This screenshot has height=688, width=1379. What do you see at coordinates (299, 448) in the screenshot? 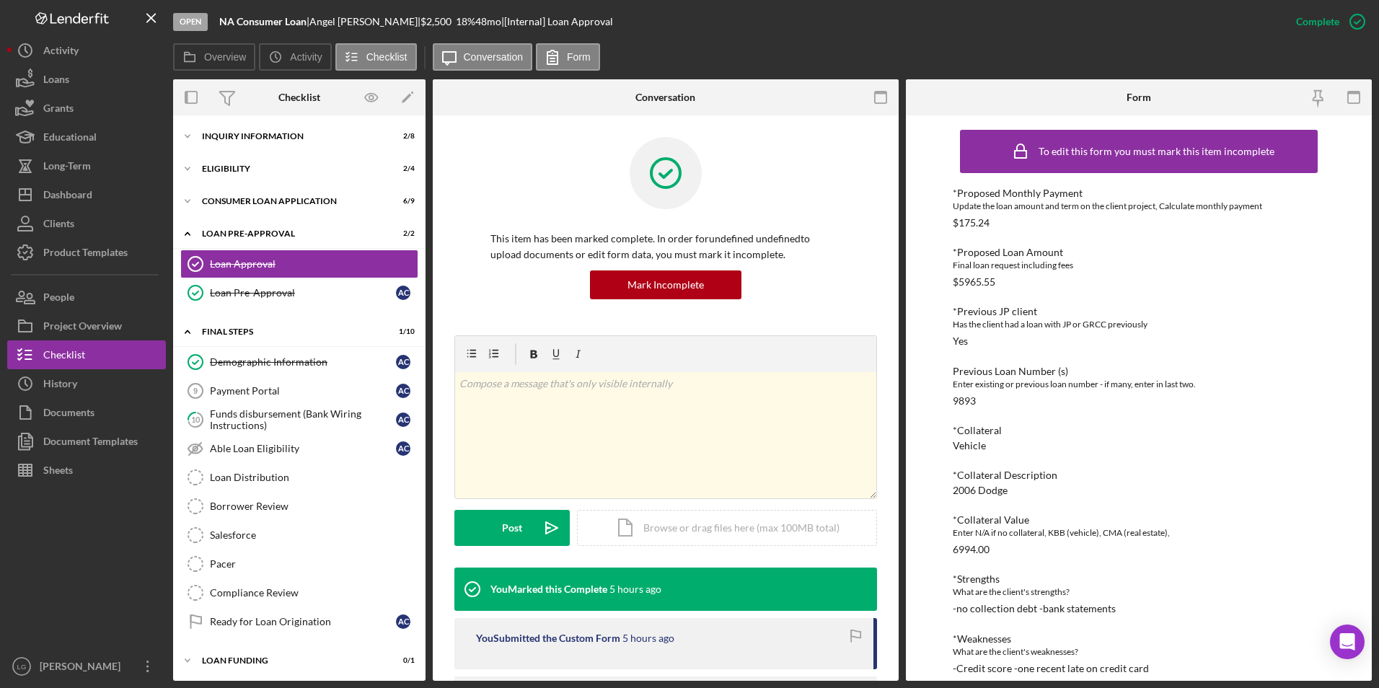
I see `a: Able Loan EligibilityAC` at bounding box center [299, 448].